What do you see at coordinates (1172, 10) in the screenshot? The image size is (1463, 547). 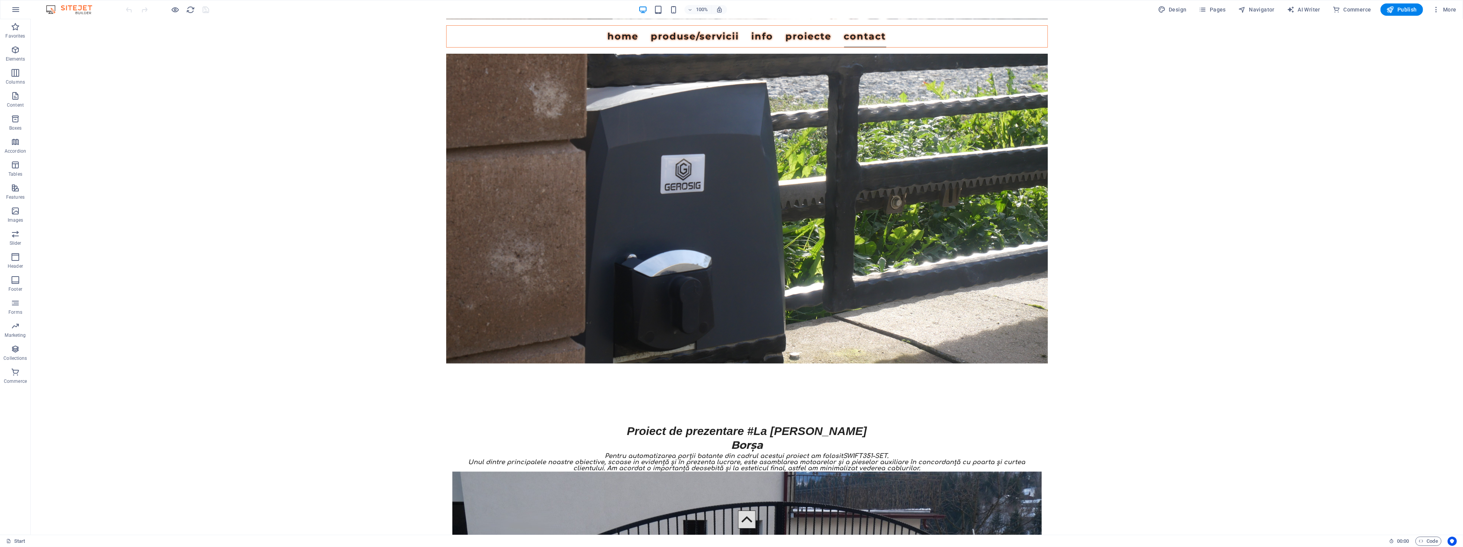 I see `span: Design` at bounding box center [1172, 10].